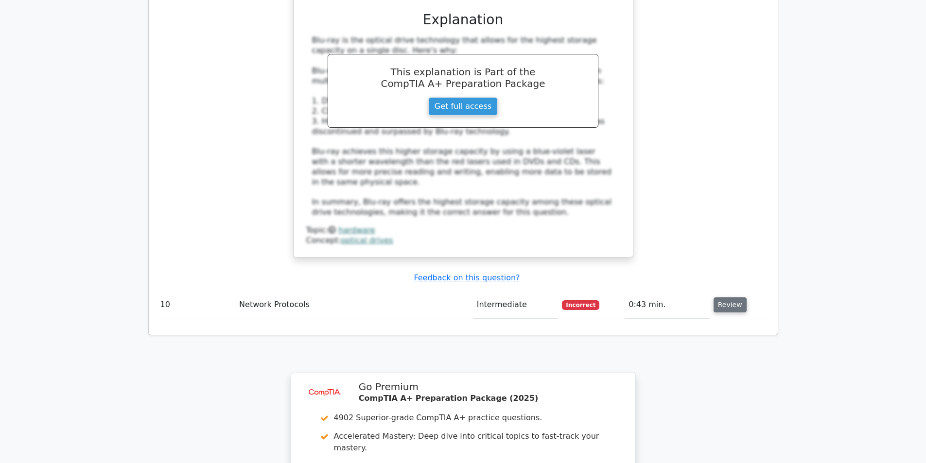 Image resolution: width=926 pixels, height=463 pixels. What do you see at coordinates (367, 240) in the screenshot?
I see `a: optical drives` at bounding box center [367, 240].